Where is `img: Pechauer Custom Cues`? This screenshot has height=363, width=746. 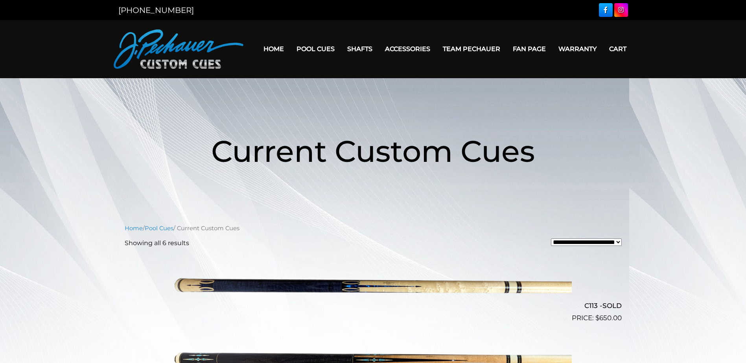 img: Pechauer Custom Cues is located at coordinates (179, 49).